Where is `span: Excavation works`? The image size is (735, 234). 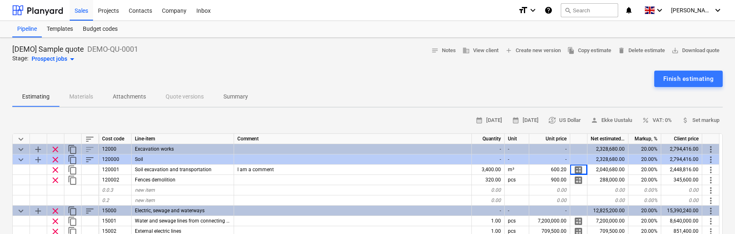
span: Excavation works is located at coordinates (154, 149).